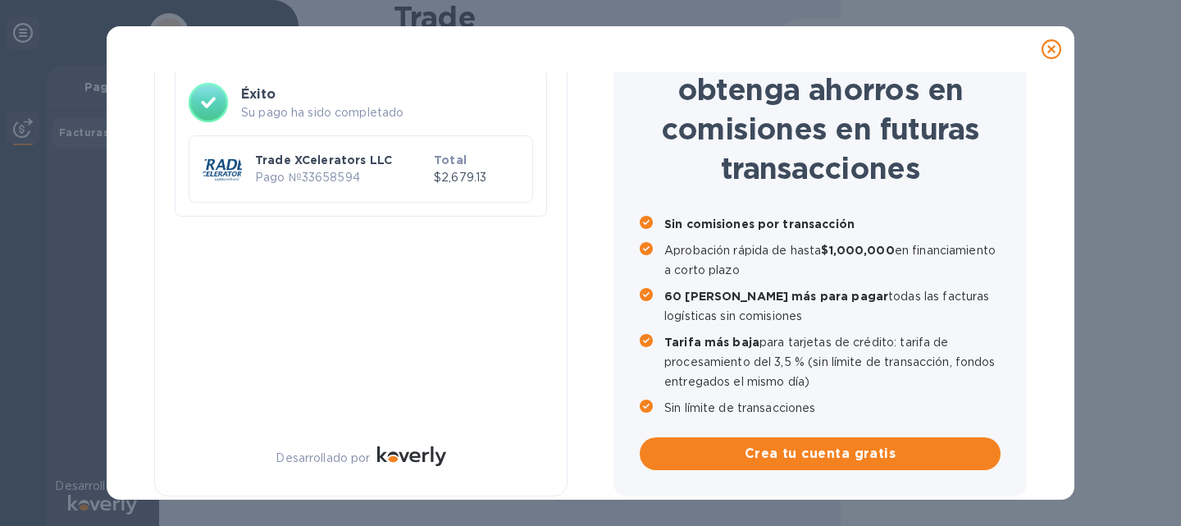 This screenshot has height=526, width=1181. I want to click on font: Total, so click(450, 160).